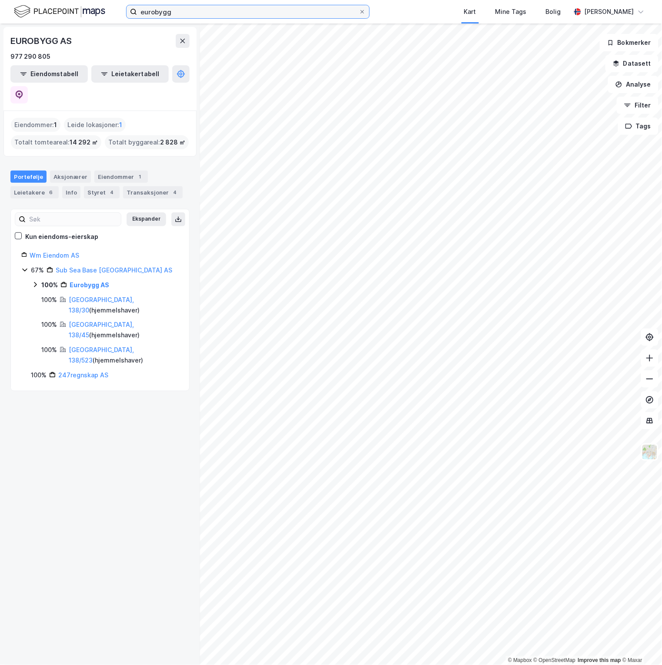  Describe the element at coordinates (629, 43) in the screenshot. I see `button: Bokmerker` at that location.